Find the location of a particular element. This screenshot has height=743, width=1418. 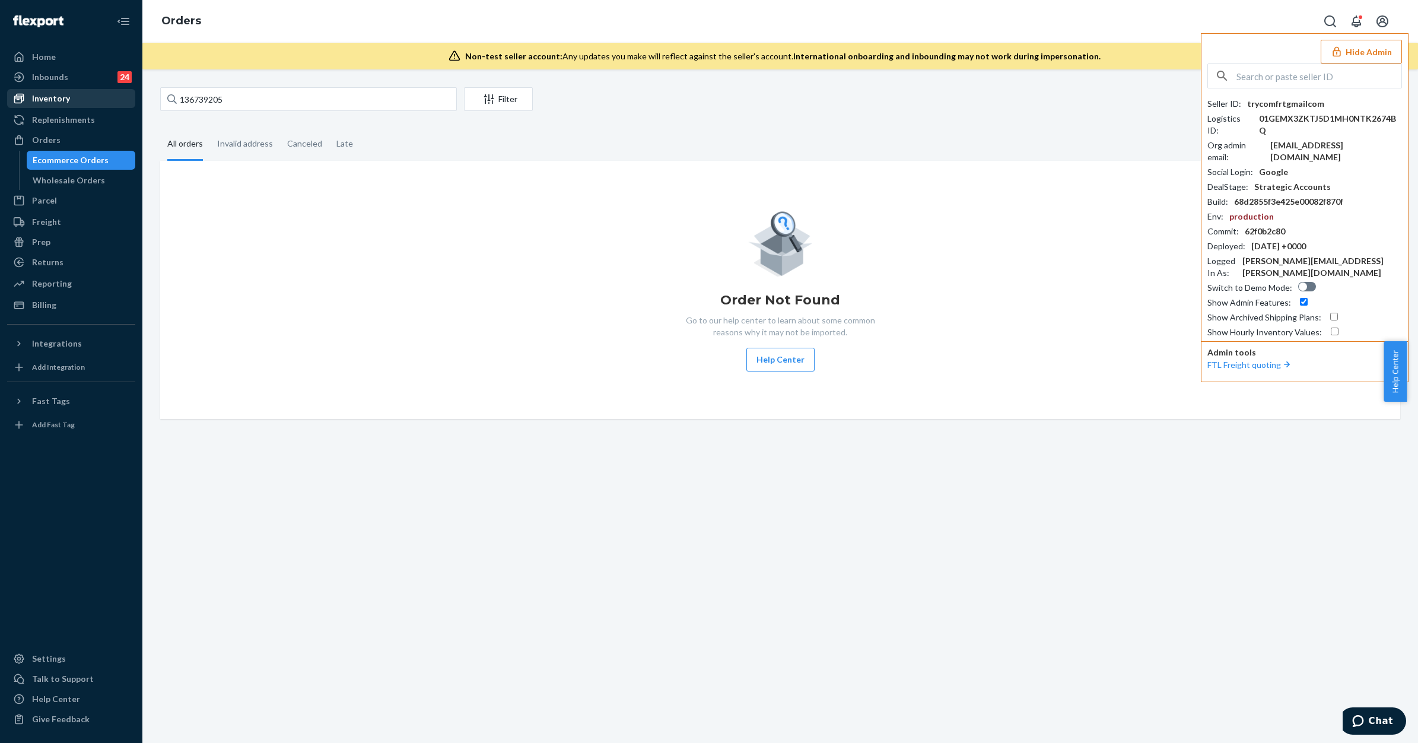

button: Filter is located at coordinates (498, 99).